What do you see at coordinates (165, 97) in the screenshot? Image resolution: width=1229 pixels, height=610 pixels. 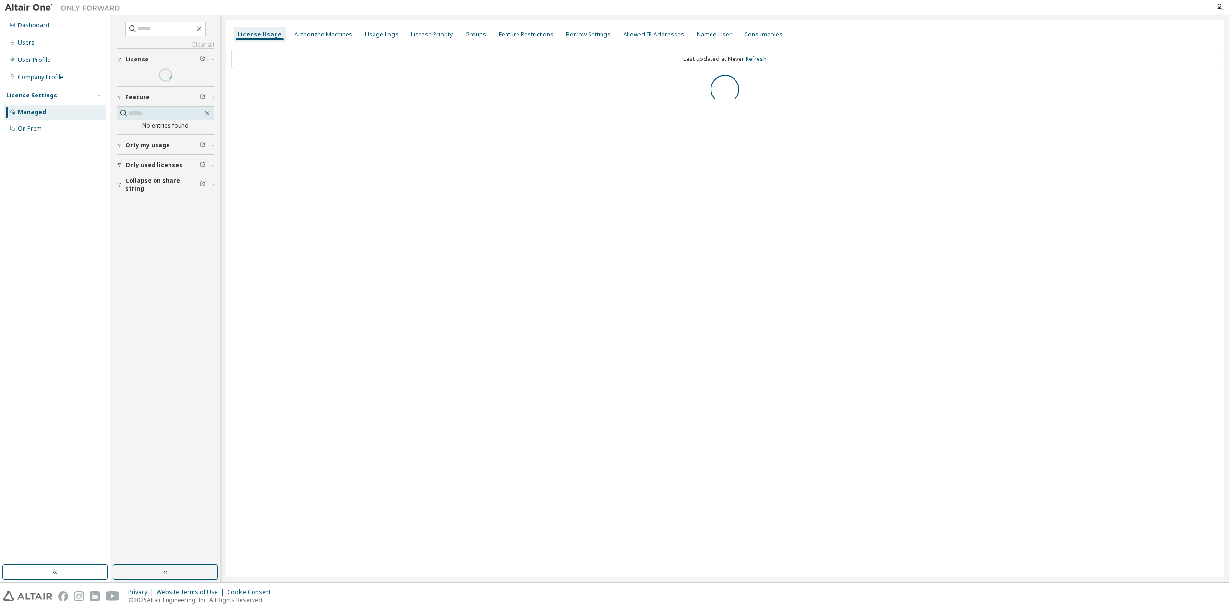 I see `button: Feature` at bounding box center [165, 97].